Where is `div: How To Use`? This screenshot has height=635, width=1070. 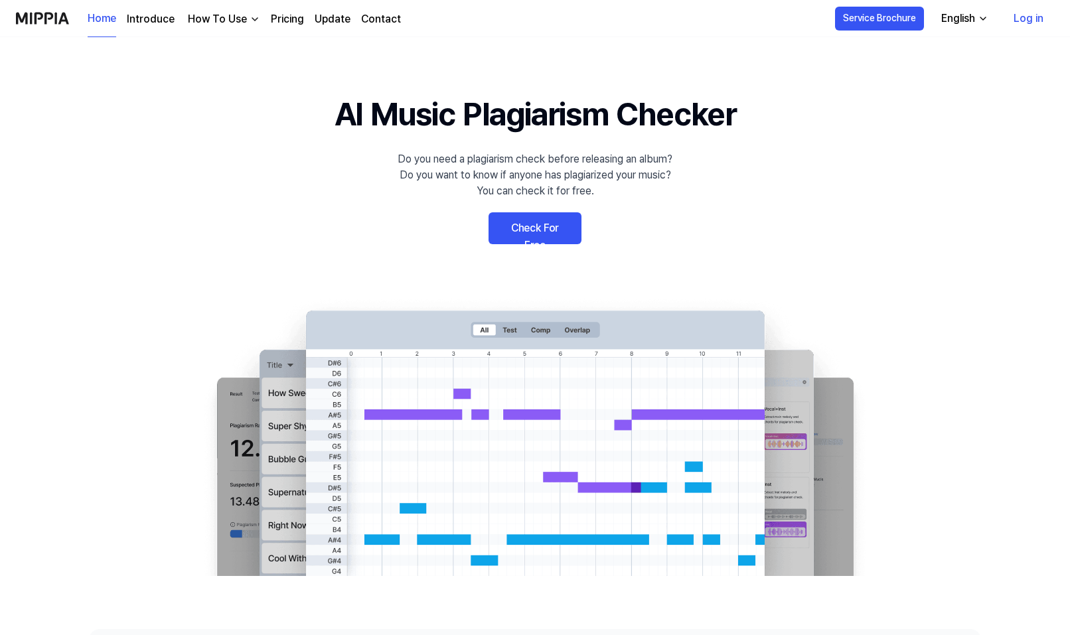 div: How To Use is located at coordinates (217, 19).